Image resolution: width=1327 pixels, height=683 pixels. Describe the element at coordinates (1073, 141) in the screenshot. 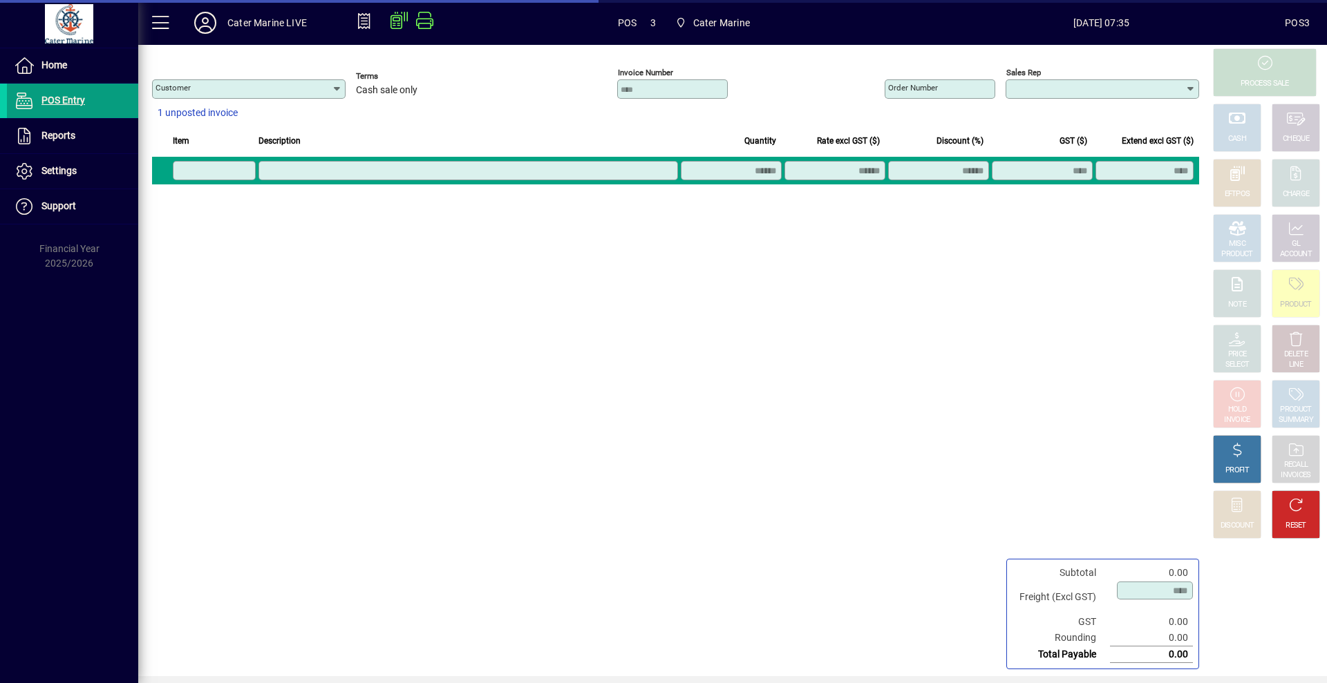

I see `span: GST ($)` at that location.